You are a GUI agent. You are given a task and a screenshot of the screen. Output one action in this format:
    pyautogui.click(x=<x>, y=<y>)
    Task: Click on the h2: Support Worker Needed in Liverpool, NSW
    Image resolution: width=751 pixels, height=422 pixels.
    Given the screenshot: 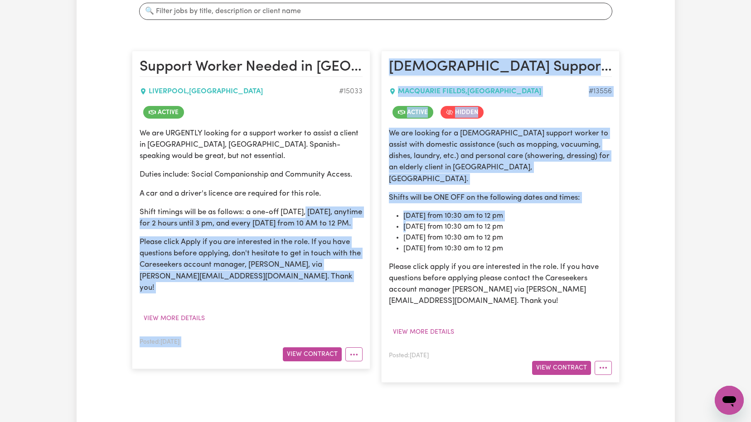 What is the action you would take?
    pyautogui.click(x=251, y=68)
    